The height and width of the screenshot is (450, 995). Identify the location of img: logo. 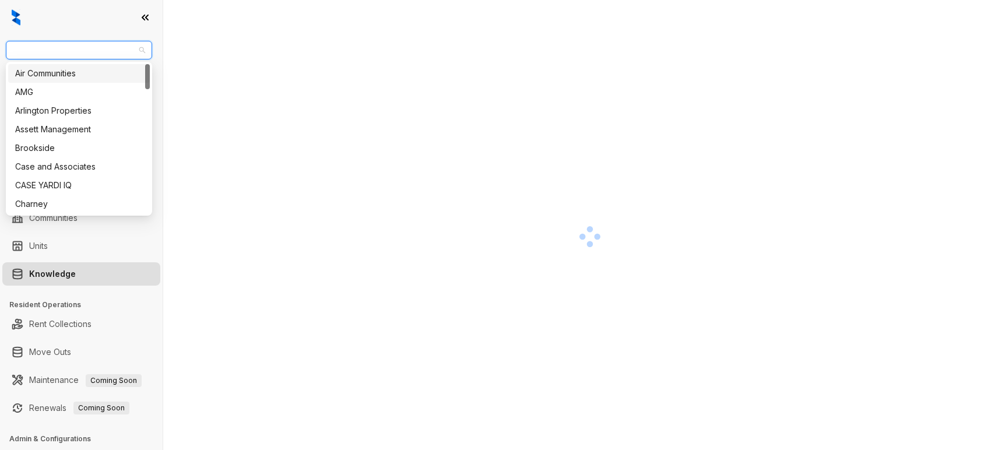
(16, 17).